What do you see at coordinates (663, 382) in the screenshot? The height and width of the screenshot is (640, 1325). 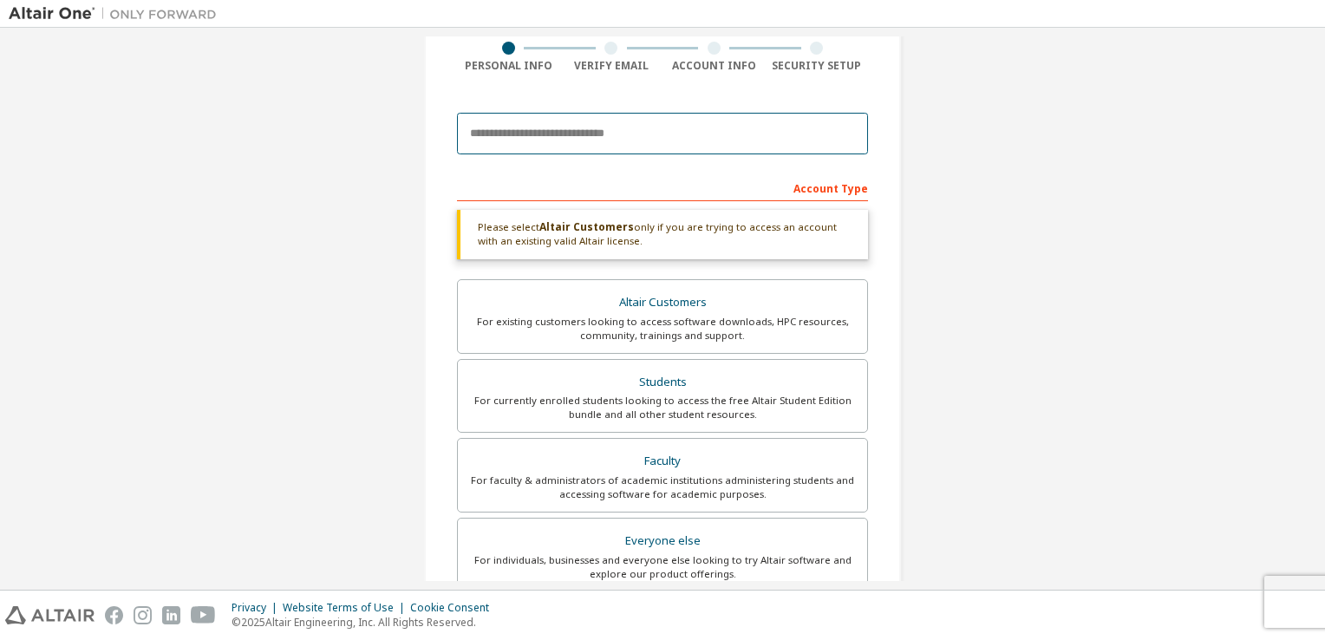 I see `div: Students` at bounding box center [663, 382].